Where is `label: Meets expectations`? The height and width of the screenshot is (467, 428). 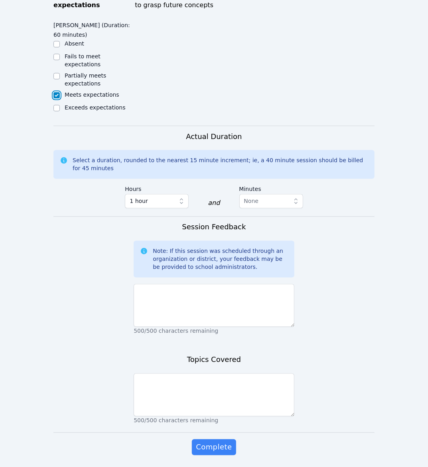
label: Meets expectations is located at coordinates (92, 95).